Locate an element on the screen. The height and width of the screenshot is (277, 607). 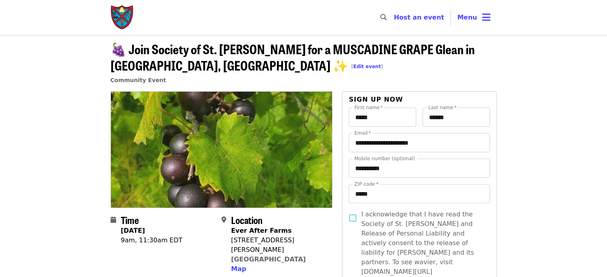
a: Edit event is located at coordinates (367, 67).